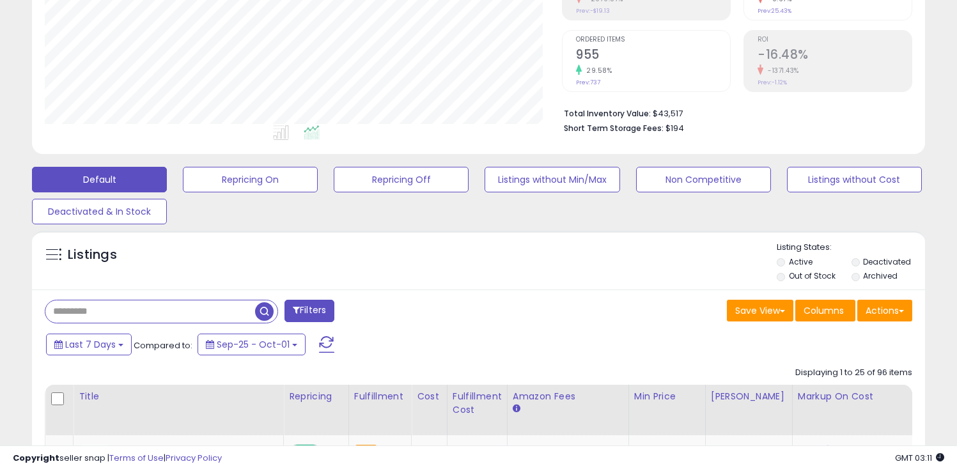 Image resolution: width=957 pixels, height=471 pixels. I want to click on div: Cost, so click(429, 396).